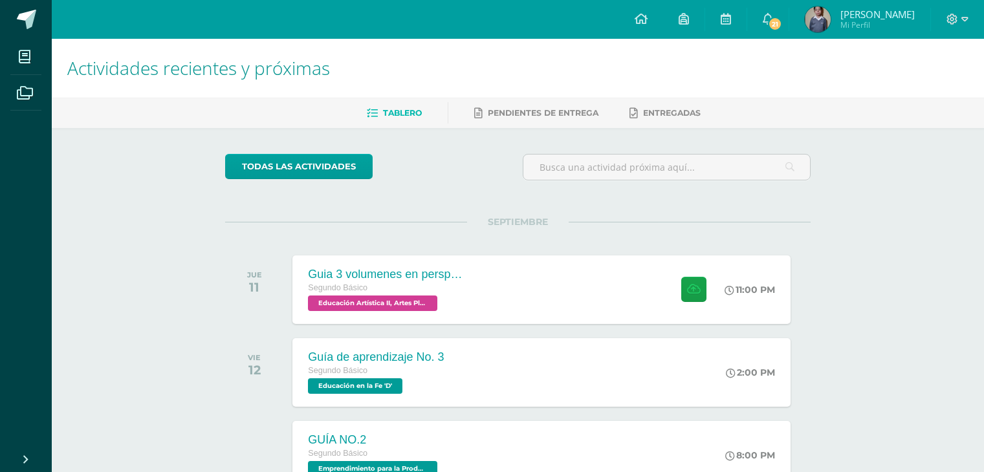  What do you see at coordinates (254, 287) in the screenshot?
I see `div: 11` at bounding box center [254, 287].